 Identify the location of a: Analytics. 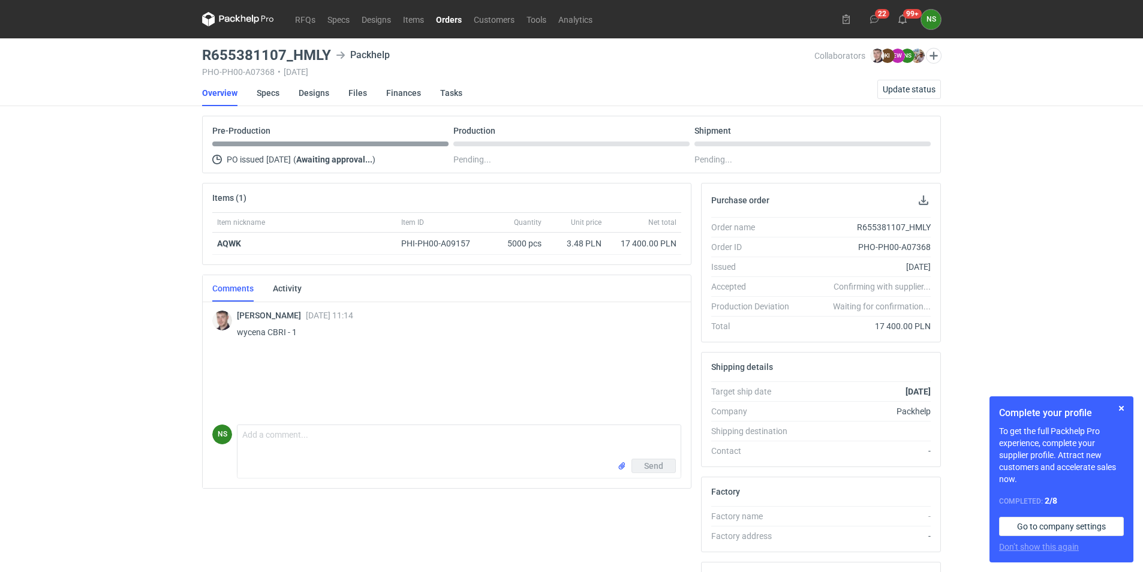
(575, 19).